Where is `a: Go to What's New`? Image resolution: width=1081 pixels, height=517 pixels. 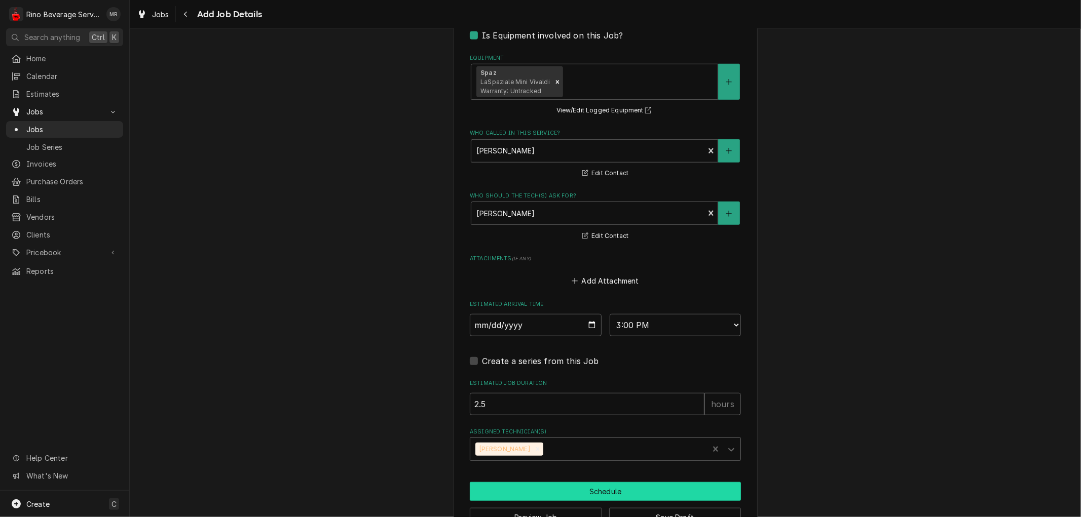
a: Go to What's New is located at coordinates (64, 476).